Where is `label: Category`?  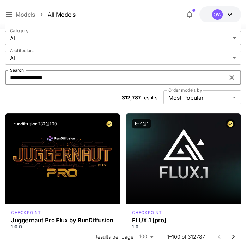
label: Category is located at coordinates (19, 30).